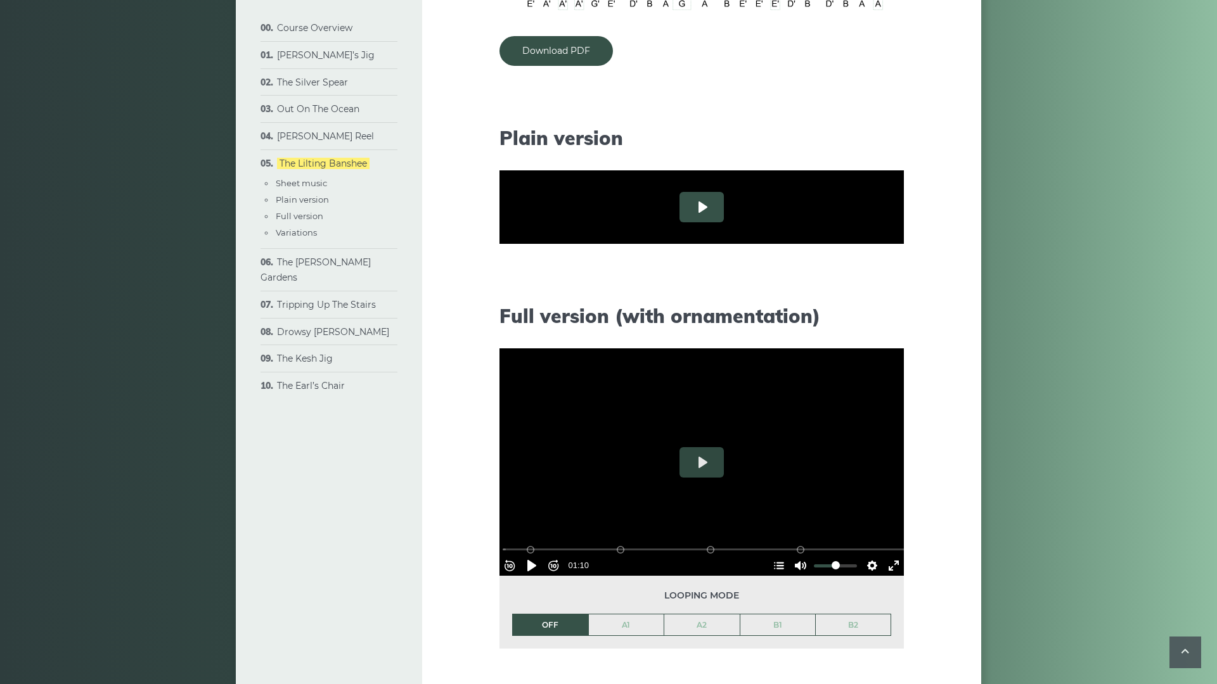 Image resolution: width=1217 pixels, height=684 pixels. What do you see at coordinates (301, 183) in the screenshot?
I see `a: Sheet music` at bounding box center [301, 183].